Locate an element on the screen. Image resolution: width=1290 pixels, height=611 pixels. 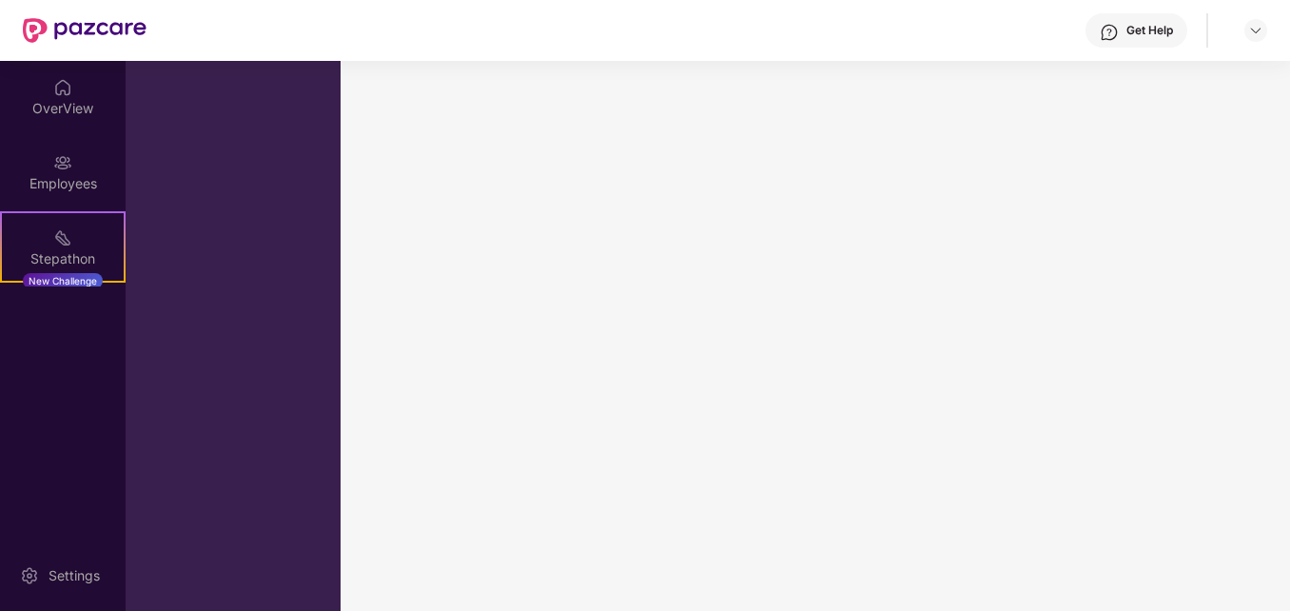
img: svg+xml;base64,PHN2ZyB4bWxucz0iaHR0cDovL3d3dy53My5vcmcvMjAwMC9zdmciIHdpZHRoPSIyMSIgaGVpZ2h0PSIyMC... is located at coordinates (63, 238).